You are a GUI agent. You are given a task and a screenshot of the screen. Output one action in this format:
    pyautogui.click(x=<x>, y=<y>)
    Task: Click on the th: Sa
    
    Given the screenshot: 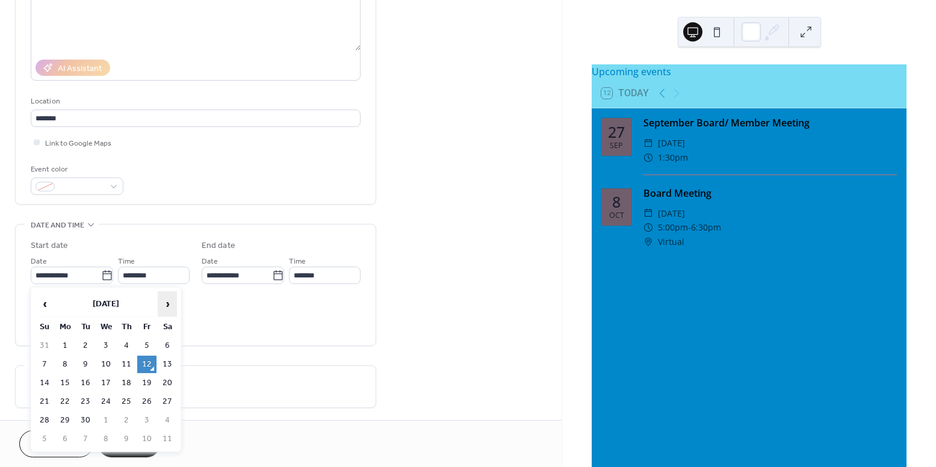 What is the action you would take?
    pyautogui.click(x=167, y=327)
    